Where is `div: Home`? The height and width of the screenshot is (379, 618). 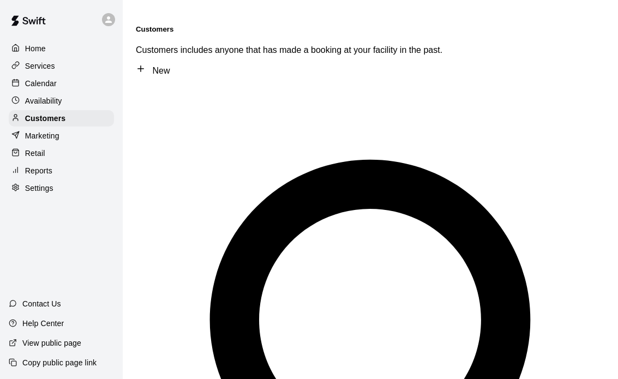 div: Home is located at coordinates (61, 49).